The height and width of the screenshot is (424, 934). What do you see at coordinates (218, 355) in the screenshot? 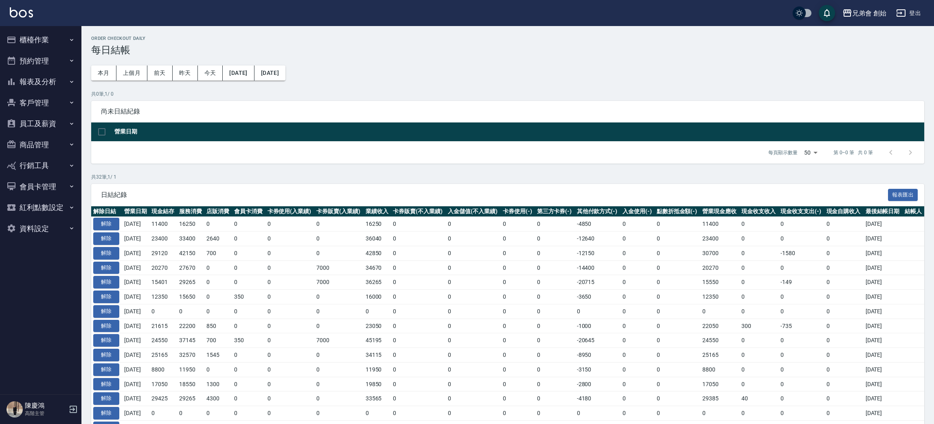
I see `td: 1545` at bounding box center [218, 355].